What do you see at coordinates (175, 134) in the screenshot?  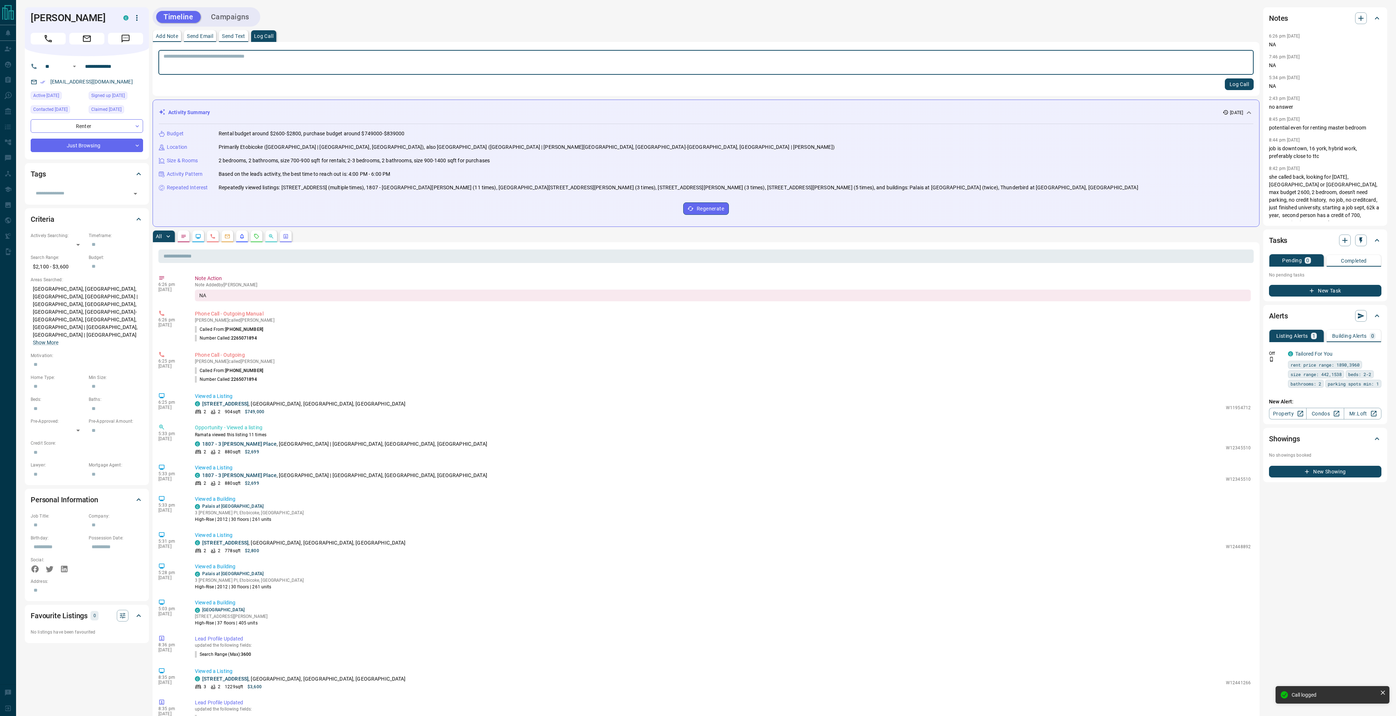 I see `p: Budget` at bounding box center [175, 134].